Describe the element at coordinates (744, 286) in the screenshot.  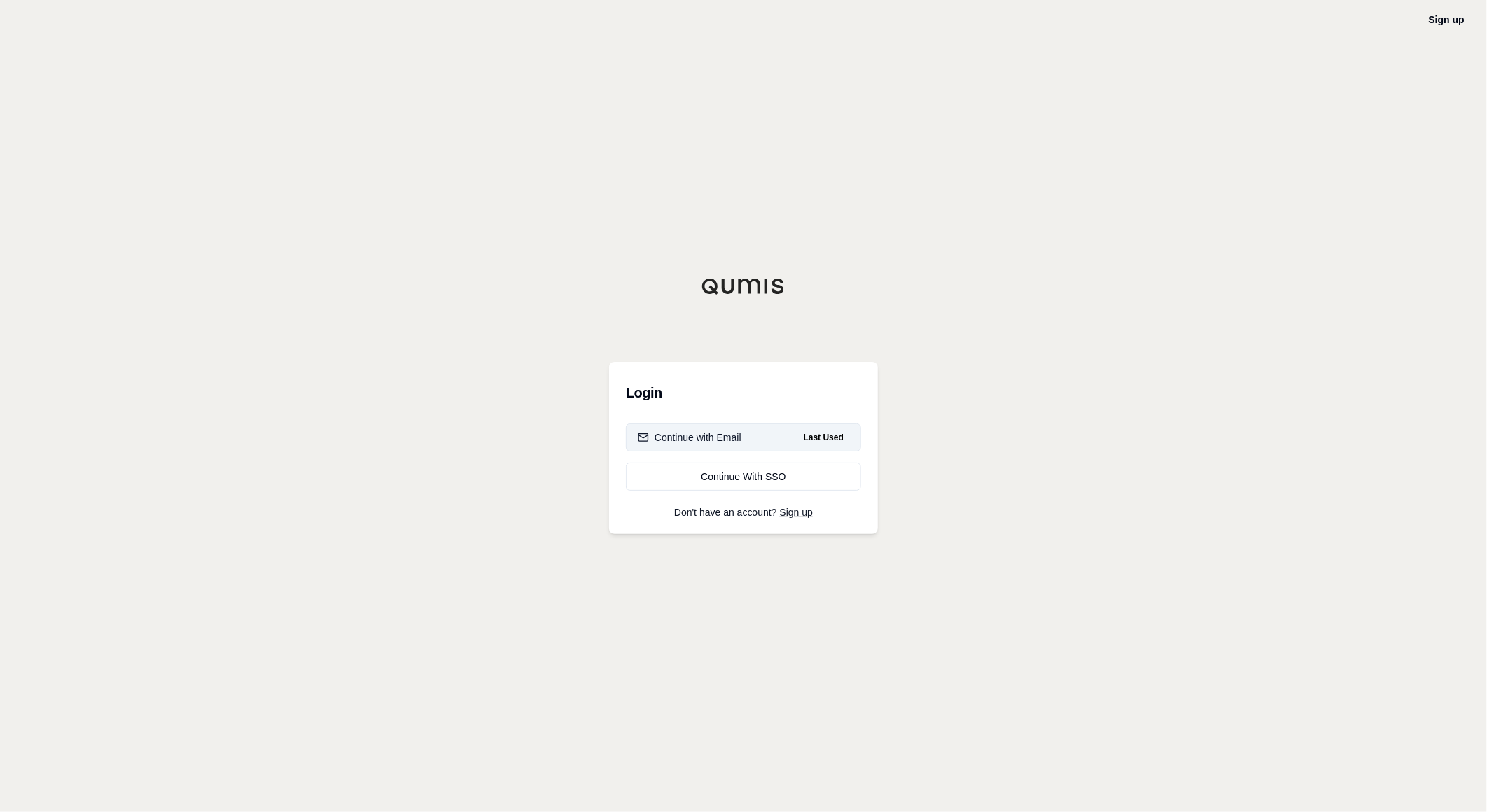
I see `img: Qumis` at that location.